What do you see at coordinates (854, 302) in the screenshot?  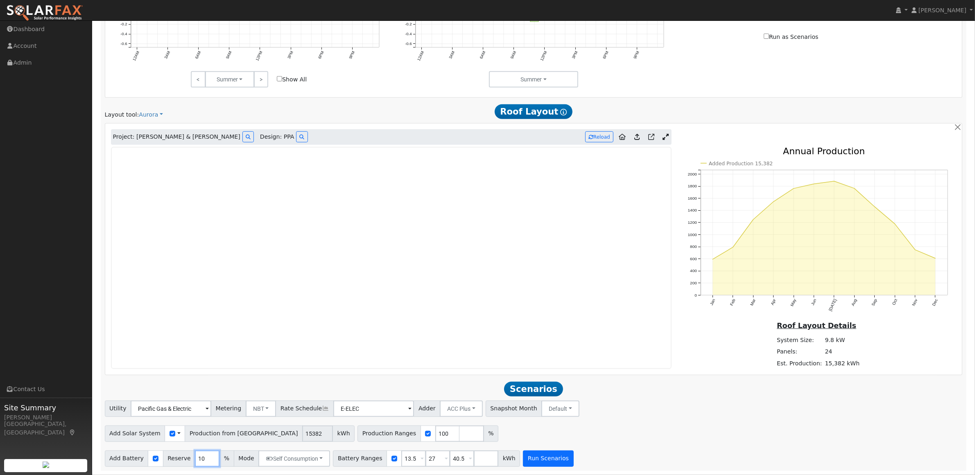 I see `text: Aug` at bounding box center [854, 302].